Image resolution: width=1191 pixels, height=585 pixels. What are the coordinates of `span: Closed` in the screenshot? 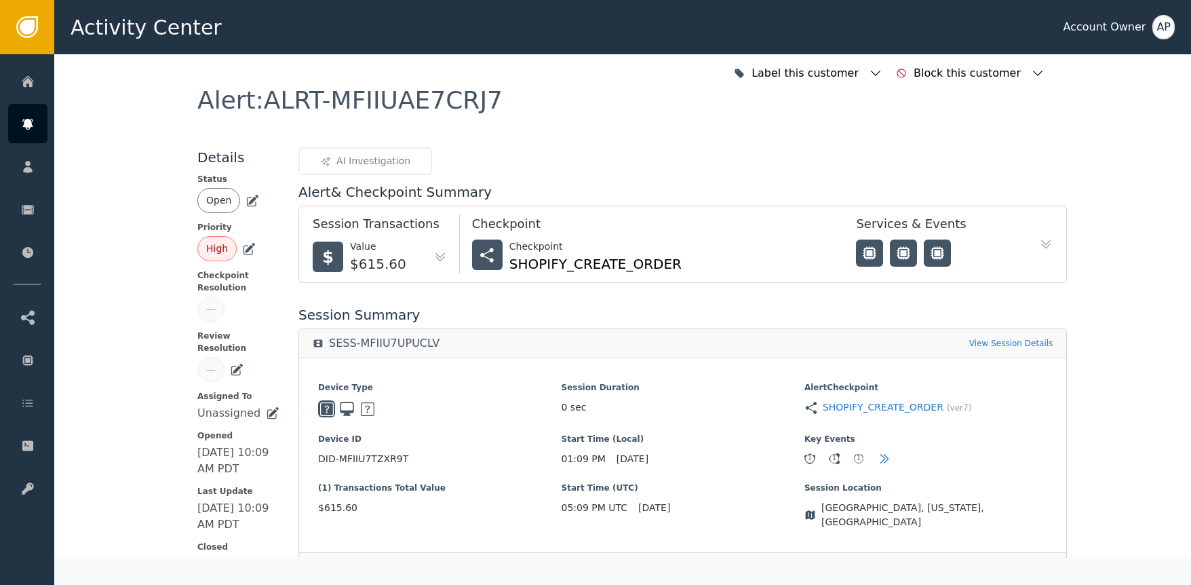 It's located at (238, 547).